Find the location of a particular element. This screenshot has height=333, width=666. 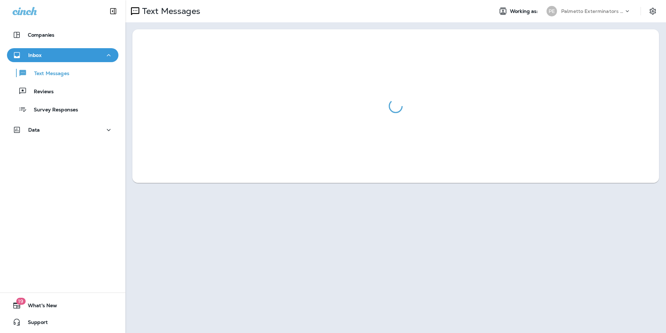

button: Survey Responses is located at coordinates (63, 109).